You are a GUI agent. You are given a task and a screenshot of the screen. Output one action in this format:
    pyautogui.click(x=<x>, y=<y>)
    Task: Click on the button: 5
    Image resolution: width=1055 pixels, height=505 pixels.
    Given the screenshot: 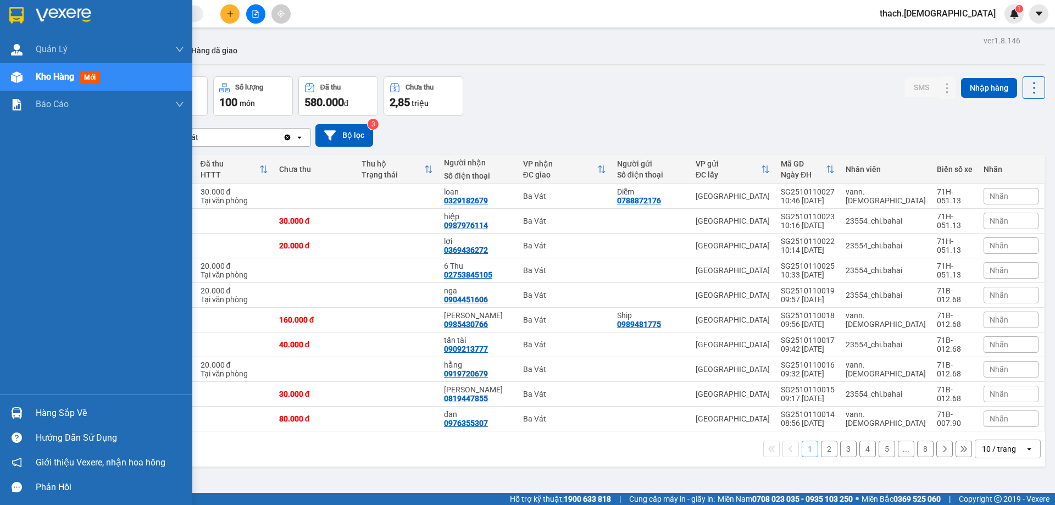 What is the action you would take?
    pyautogui.click(x=887, y=449)
    